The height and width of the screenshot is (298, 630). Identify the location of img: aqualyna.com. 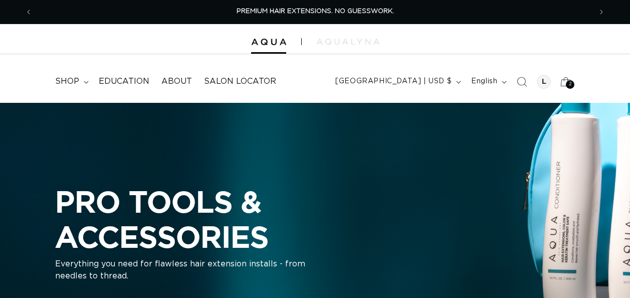
(348, 42).